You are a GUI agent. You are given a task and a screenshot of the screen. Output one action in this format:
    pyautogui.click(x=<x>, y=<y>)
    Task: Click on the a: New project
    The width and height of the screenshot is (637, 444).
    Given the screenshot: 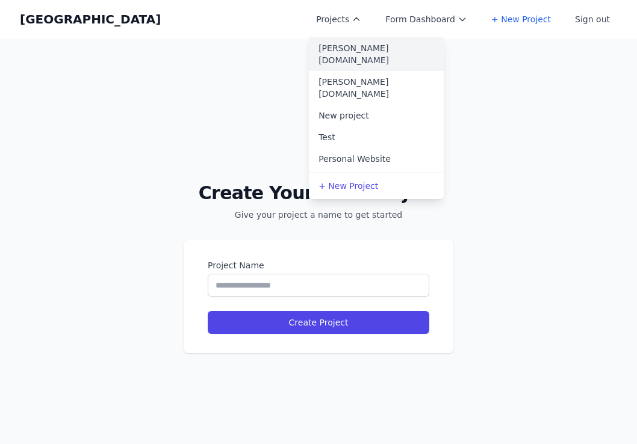 What is the action you would take?
    pyautogui.click(x=376, y=116)
    